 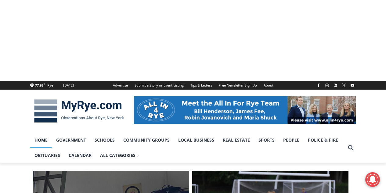 What do you see at coordinates (147, 140) in the screenshot?
I see `a: Community Groups` at bounding box center [147, 140].